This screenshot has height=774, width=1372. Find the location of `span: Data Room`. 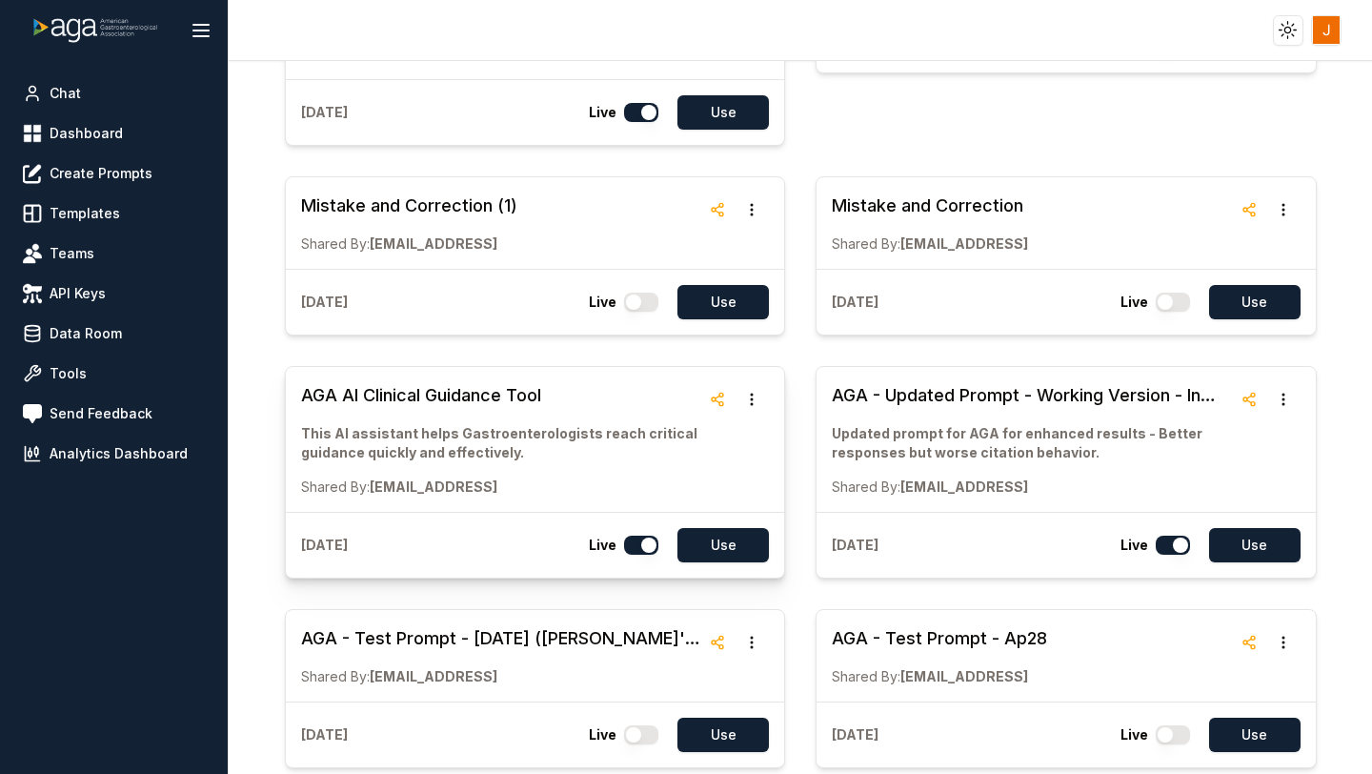

span: Data Room is located at coordinates (86, 333).